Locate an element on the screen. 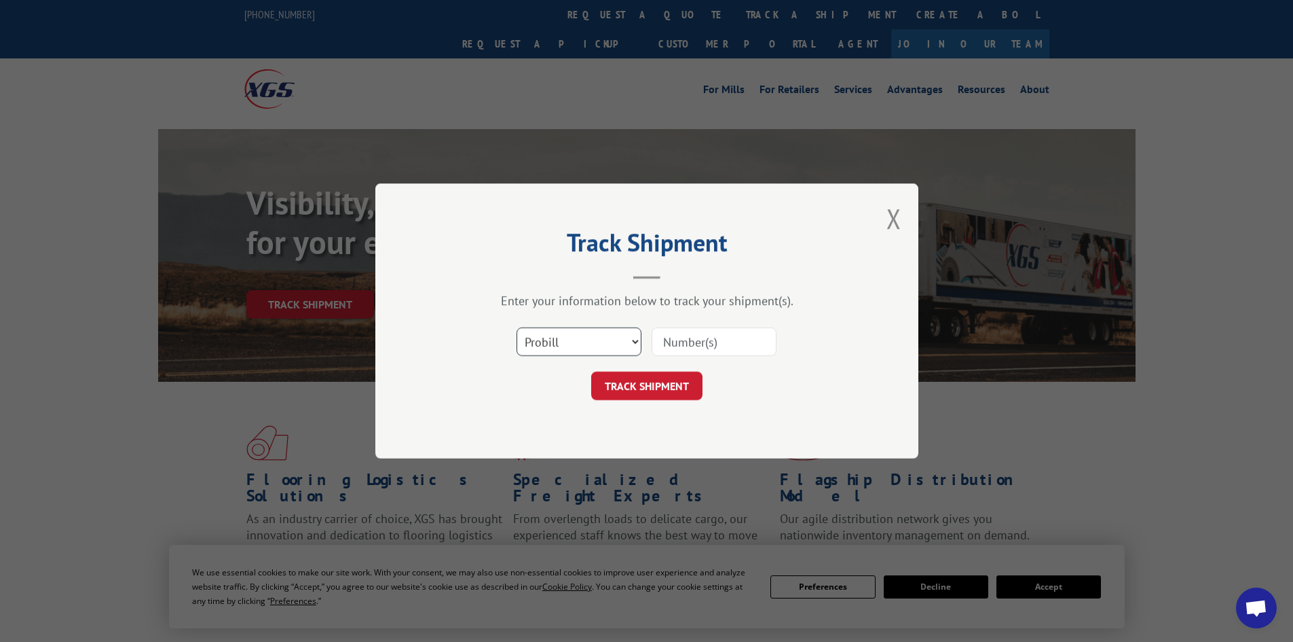 The height and width of the screenshot is (642, 1293). div: Enter your information below to track your shipment(s). is located at coordinates (647, 300).